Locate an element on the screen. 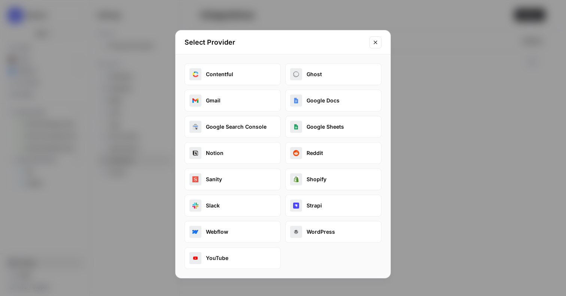  button: youtubeYouTube is located at coordinates (233, 258).